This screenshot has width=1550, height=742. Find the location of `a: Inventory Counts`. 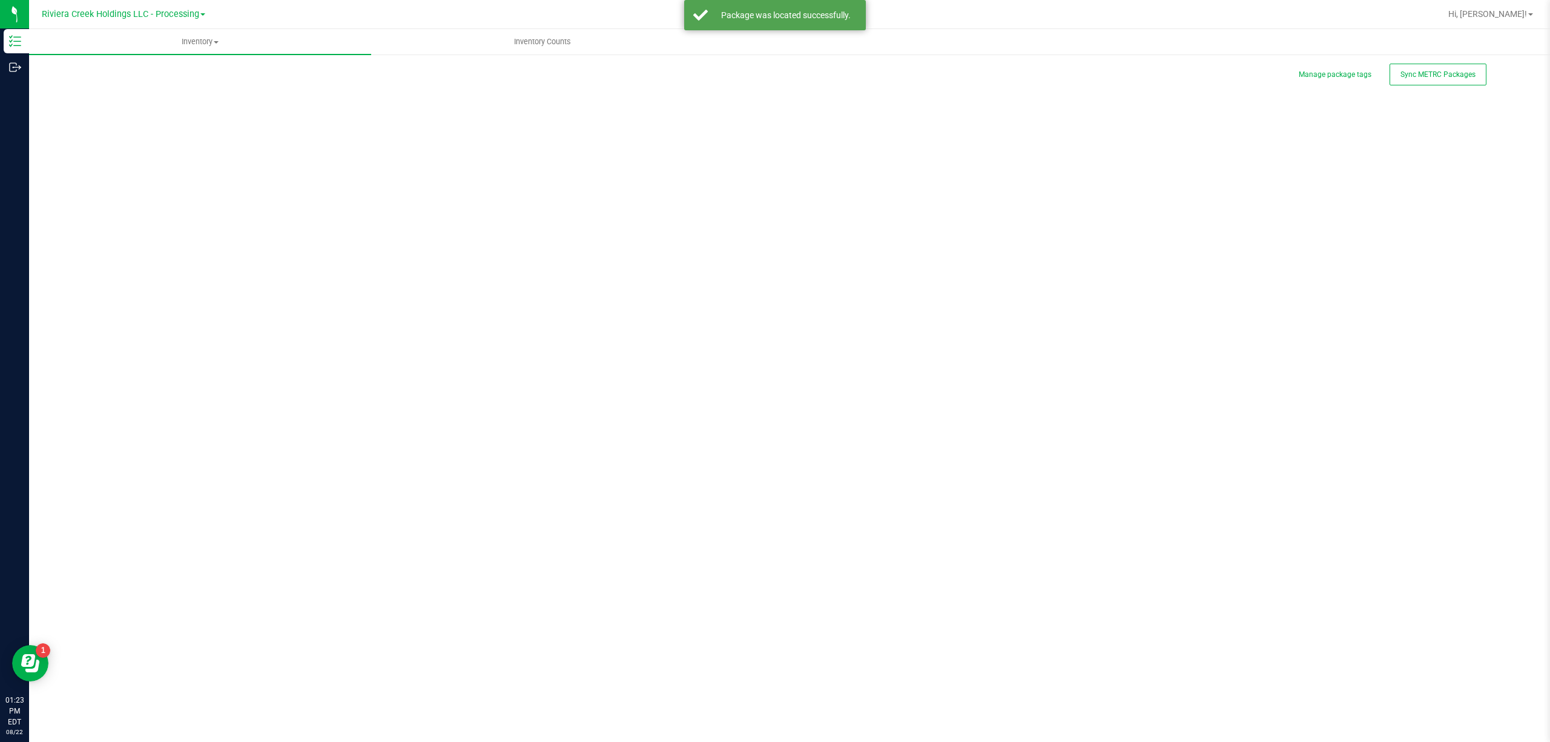

a: Inventory Counts is located at coordinates (542, 42).